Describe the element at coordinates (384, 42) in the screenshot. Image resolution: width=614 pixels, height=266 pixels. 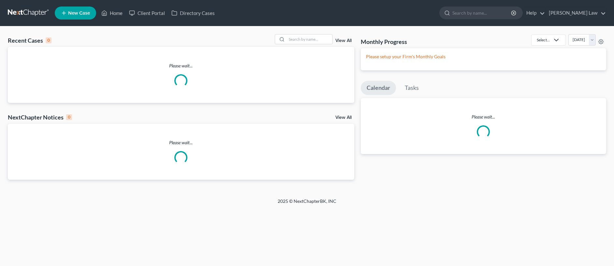
I see `h3: Monthly Progress` at that location.